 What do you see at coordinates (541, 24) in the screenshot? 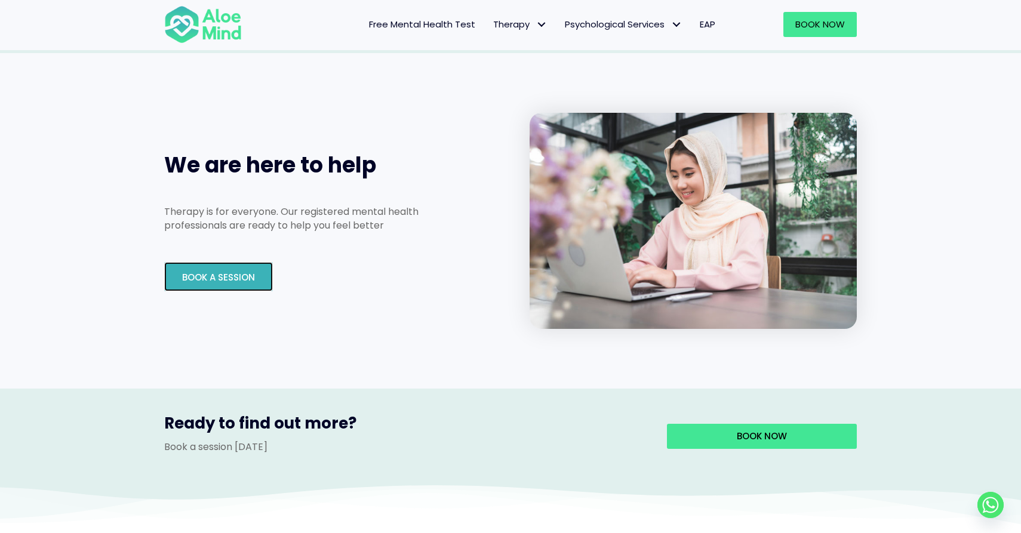
I see `span: Therapy: submenu` at bounding box center [541, 24].